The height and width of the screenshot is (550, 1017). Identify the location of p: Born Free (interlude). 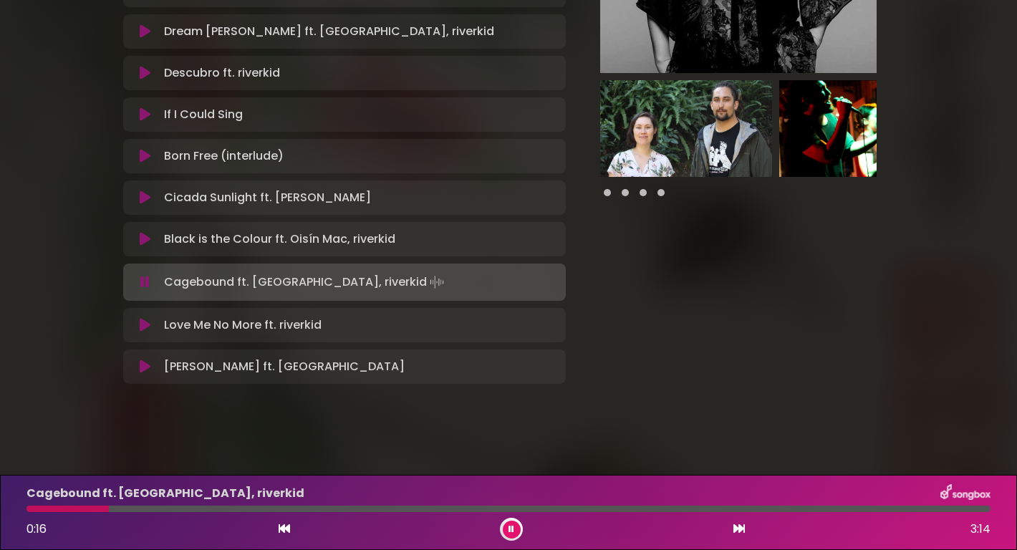
(223, 156).